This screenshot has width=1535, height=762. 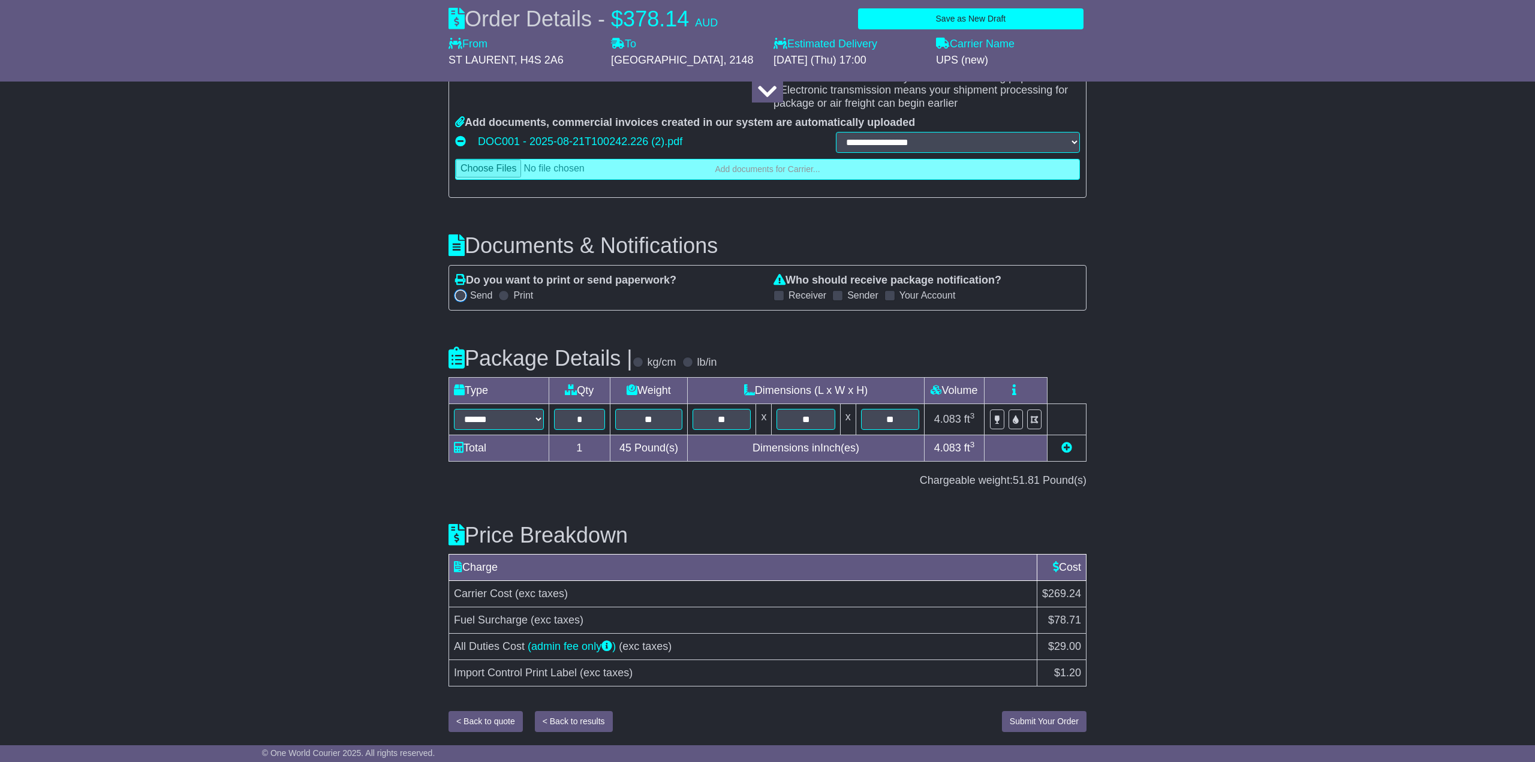 I want to click on label: Add documents, commercial invoices created in our system are automatically uploaded, so click(x=685, y=123).